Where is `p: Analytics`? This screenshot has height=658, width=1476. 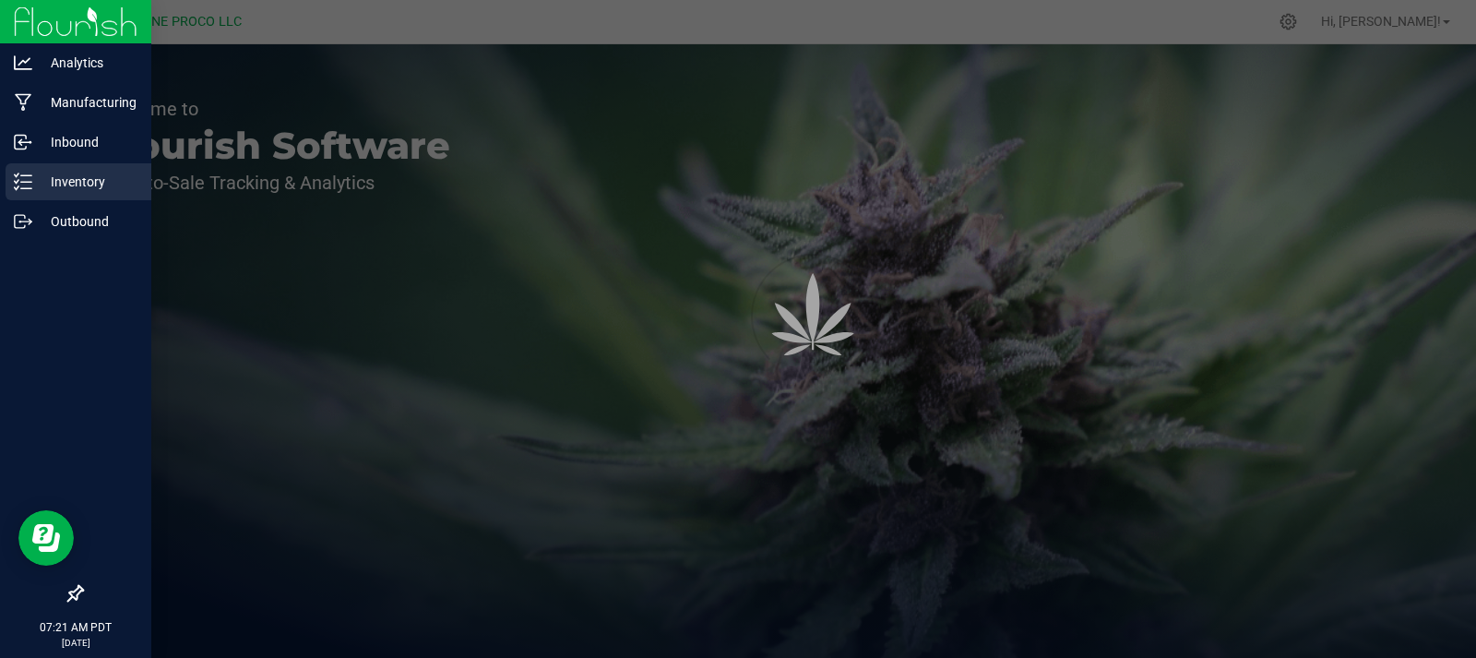 p: Analytics is located at coordinates (88, 63).